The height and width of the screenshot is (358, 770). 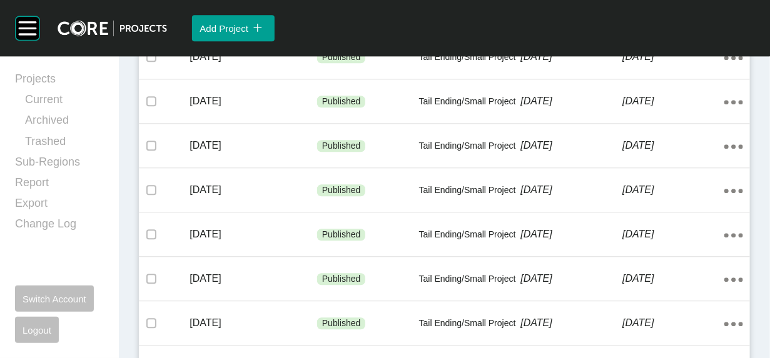 What do you see at coordinates (59, 165) in the screenshot?
I see `a: Sub-Regions` at bounding box center [59, 165].